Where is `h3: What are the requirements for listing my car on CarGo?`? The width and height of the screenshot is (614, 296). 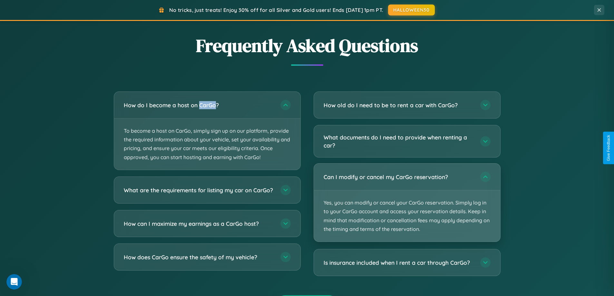 h3: What are the requirements for listing my car on CarGo? is located at coordinates (199, 190).